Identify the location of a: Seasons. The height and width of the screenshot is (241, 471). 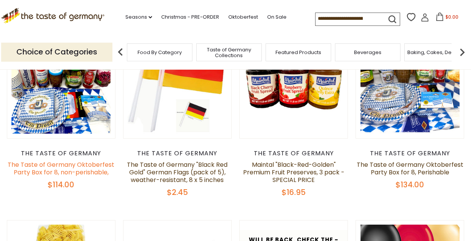
(139, 17).